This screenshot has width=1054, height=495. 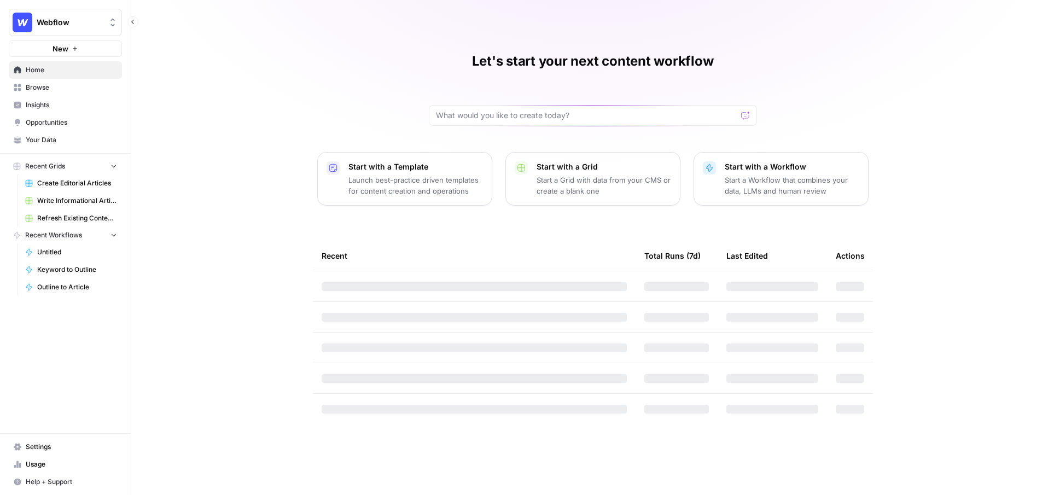 What do you see at coordinates (60, 49) in the screenshot?
I see `span: New` at bounding box center [60, 49].